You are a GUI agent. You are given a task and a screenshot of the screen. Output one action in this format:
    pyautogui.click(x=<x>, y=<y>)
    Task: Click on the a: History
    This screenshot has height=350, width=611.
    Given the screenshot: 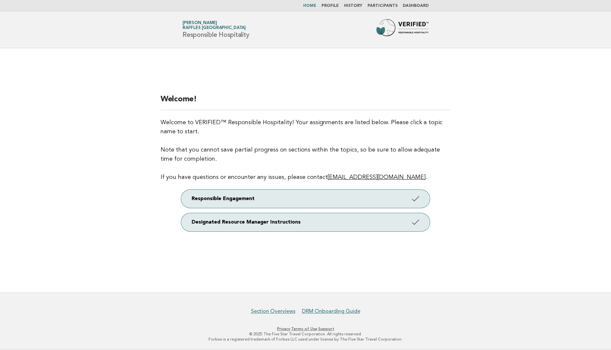 What is the action you would take?
    pyautogui.click(x=353, y=6)
    